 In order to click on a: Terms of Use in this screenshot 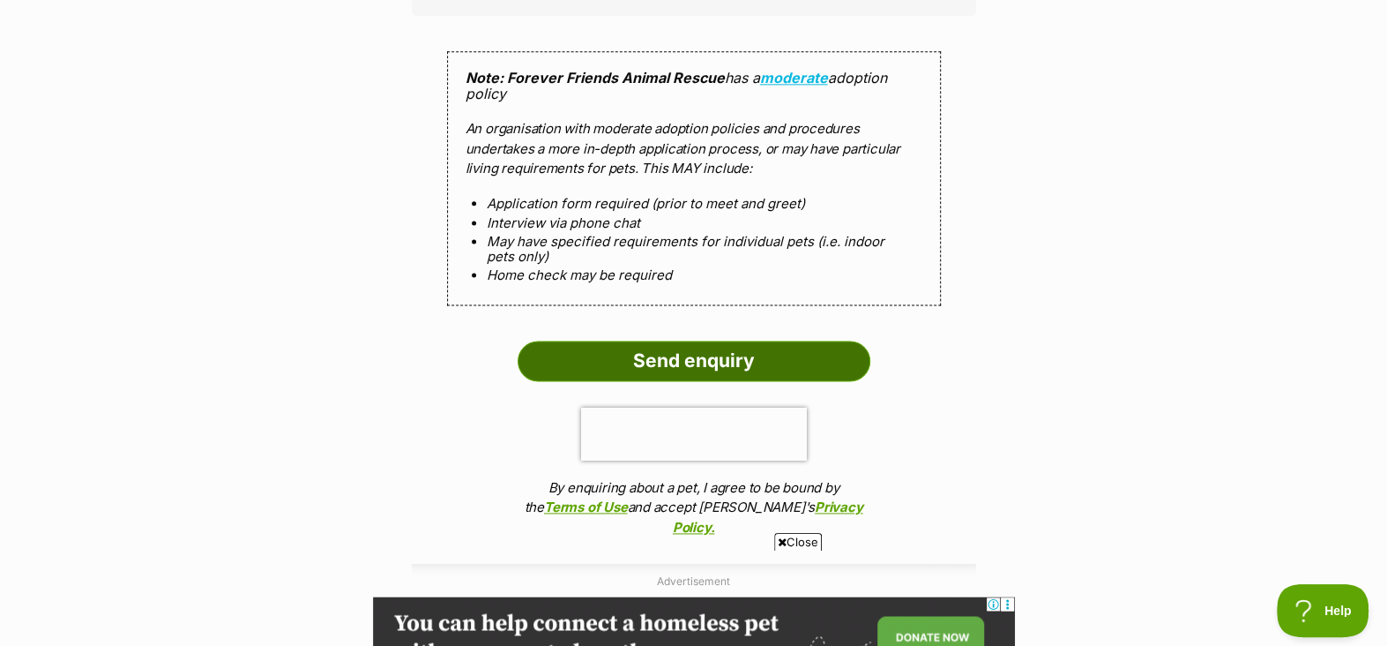, I will do `click(586, 506)`.